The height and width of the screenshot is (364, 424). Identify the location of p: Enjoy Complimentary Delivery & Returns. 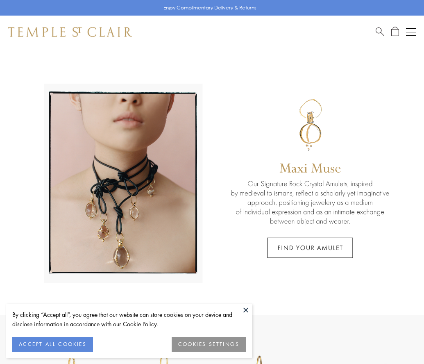
(210, 8).